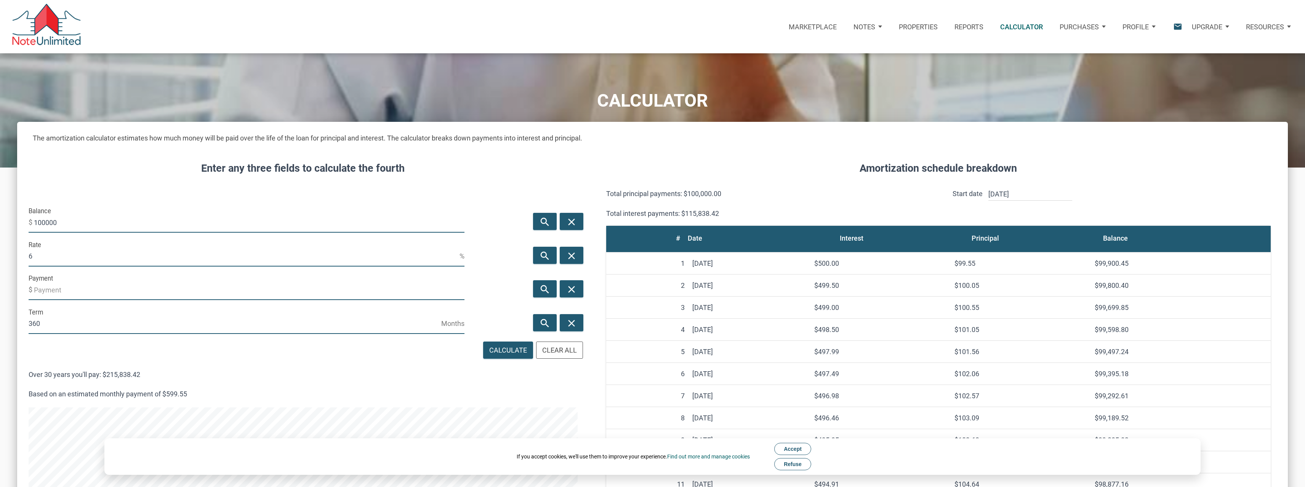 Image resolution: width=1305 pixels, height=487 pixels. Describe the element at coordinates (1265, 27) in the screenshot. I see `p: Resources` at that location.